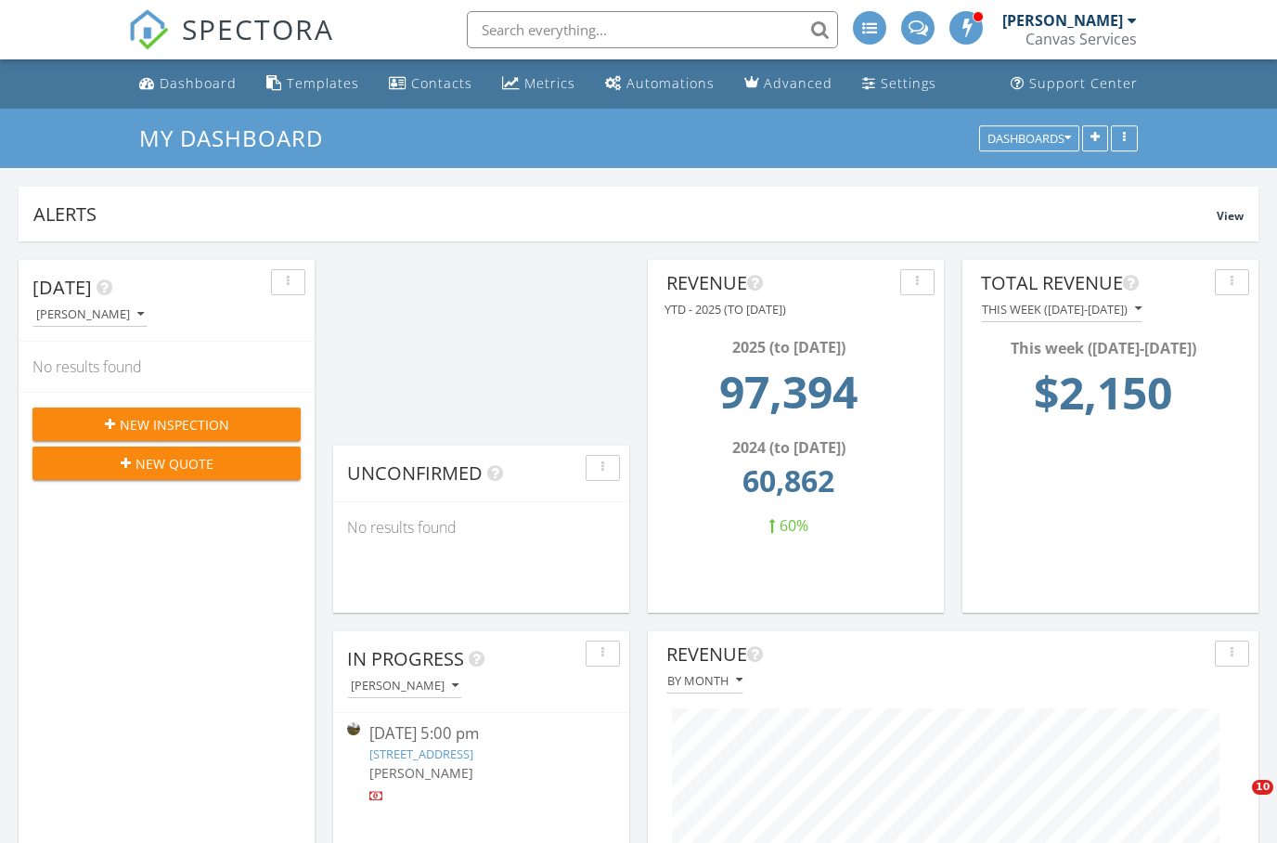  Describe the element at coordinates (1103, 398) in the screenshot. I see `td: 2150.0` at that location.